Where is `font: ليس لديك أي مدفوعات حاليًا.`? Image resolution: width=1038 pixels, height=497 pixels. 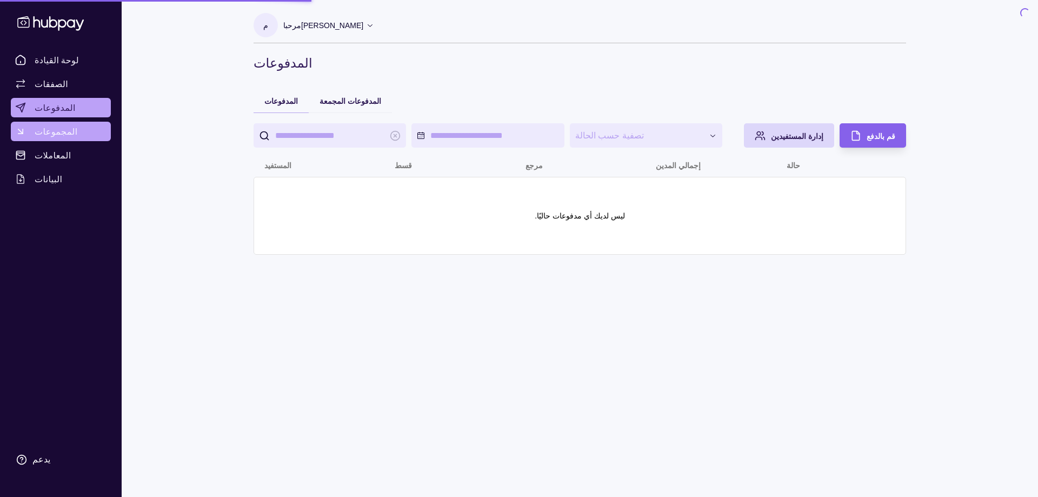 font: ليس لديك أي مدفوعات حاليًا. is located at coordinates (580, 216).